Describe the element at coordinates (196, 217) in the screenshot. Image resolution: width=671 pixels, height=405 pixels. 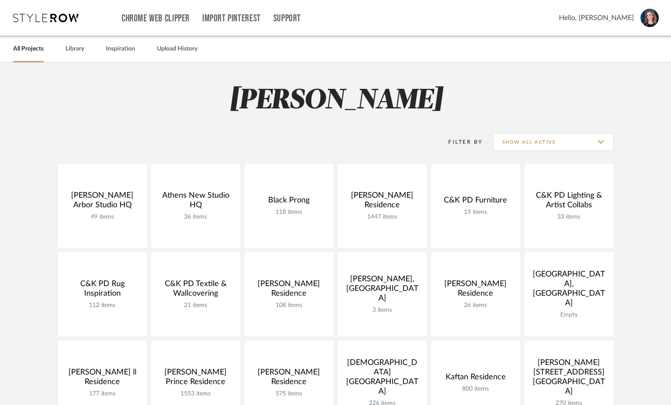
I see `div: 36 items` at that location.